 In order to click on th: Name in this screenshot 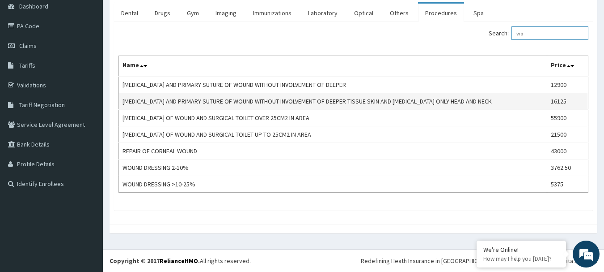, I will do `click(333, 66)`.